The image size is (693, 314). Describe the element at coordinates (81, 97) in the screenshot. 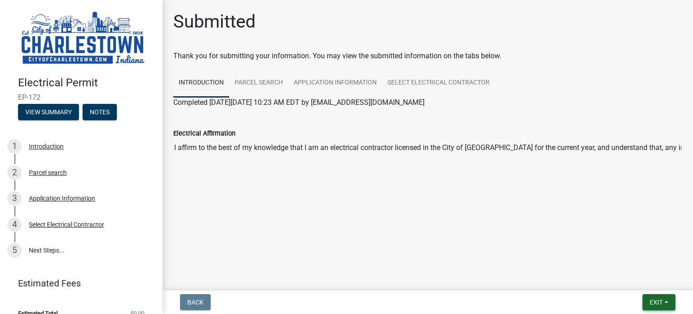

I see `span: EP-172` at that location.